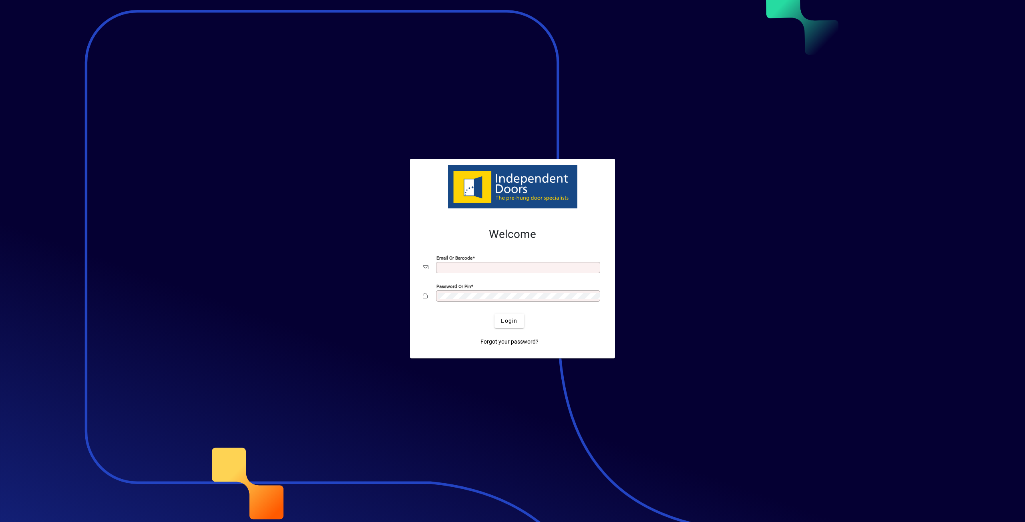  I want to click on mat-label: Email or Barcode, so click(454, 258).